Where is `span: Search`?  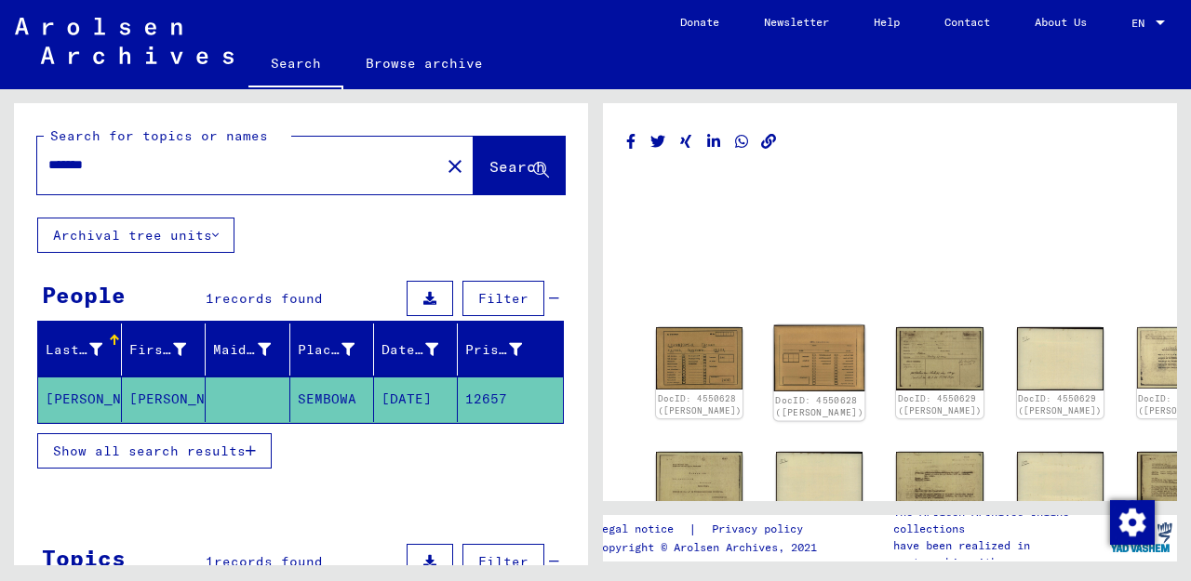 span: Search is located at coordinates (517, 166).